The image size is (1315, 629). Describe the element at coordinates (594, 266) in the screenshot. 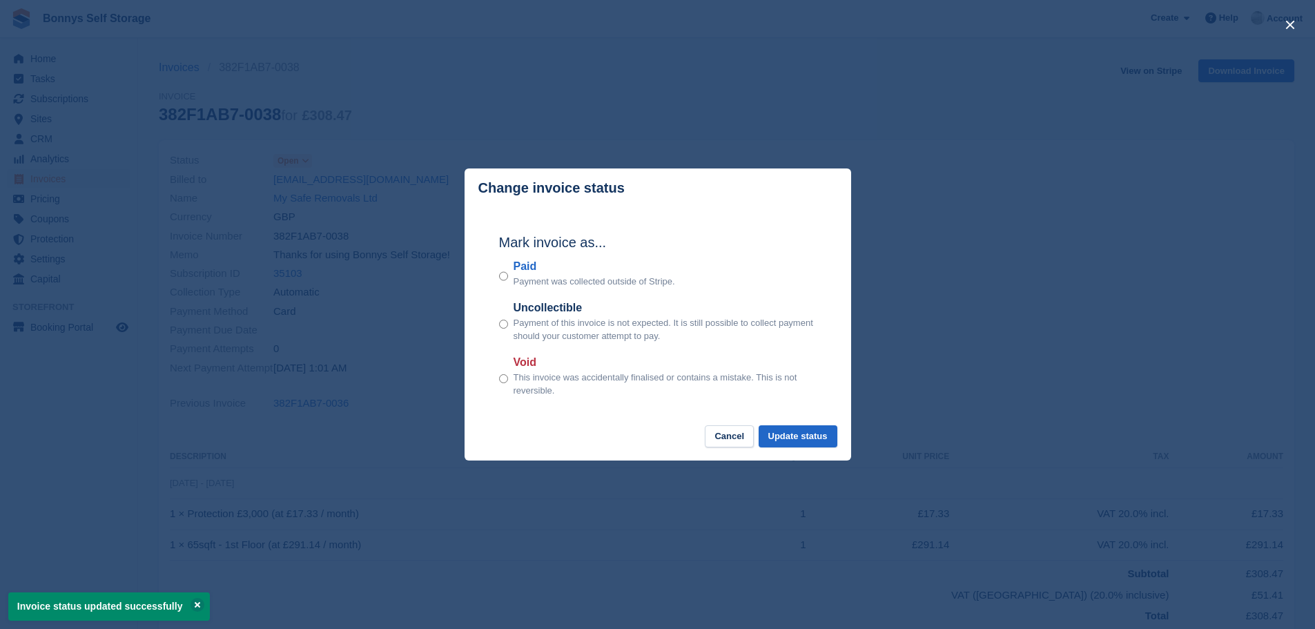

I see `label: Paid` at that location.